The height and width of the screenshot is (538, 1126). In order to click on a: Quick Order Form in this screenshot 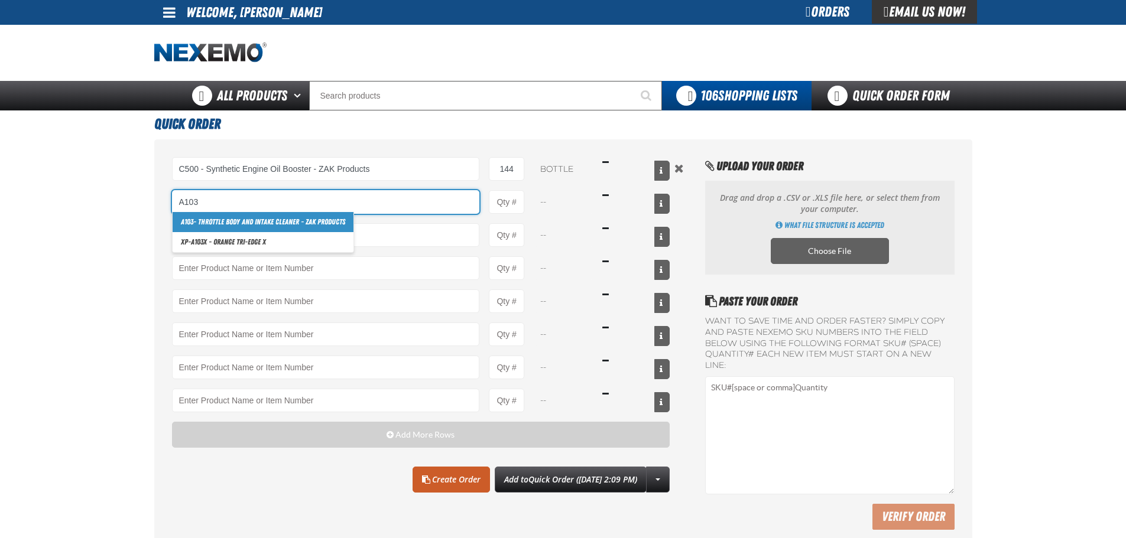, I will do `click(891, 96)`.